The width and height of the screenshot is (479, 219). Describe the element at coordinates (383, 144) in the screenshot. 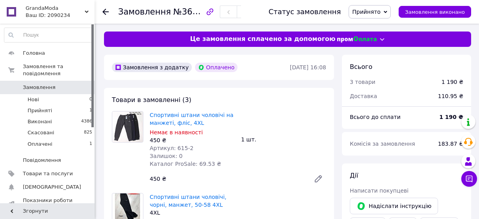

I see `span: Комісія за замовлення` at that location.